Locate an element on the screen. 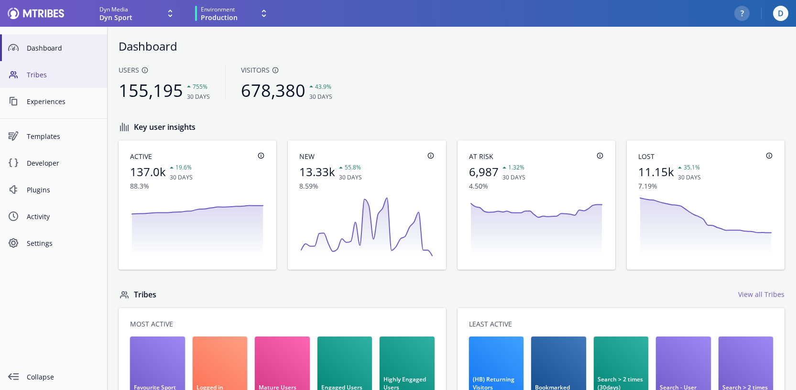 The height and width of the screenshot is (390, 796). span: At Risk is located at coordinates (497, 157).